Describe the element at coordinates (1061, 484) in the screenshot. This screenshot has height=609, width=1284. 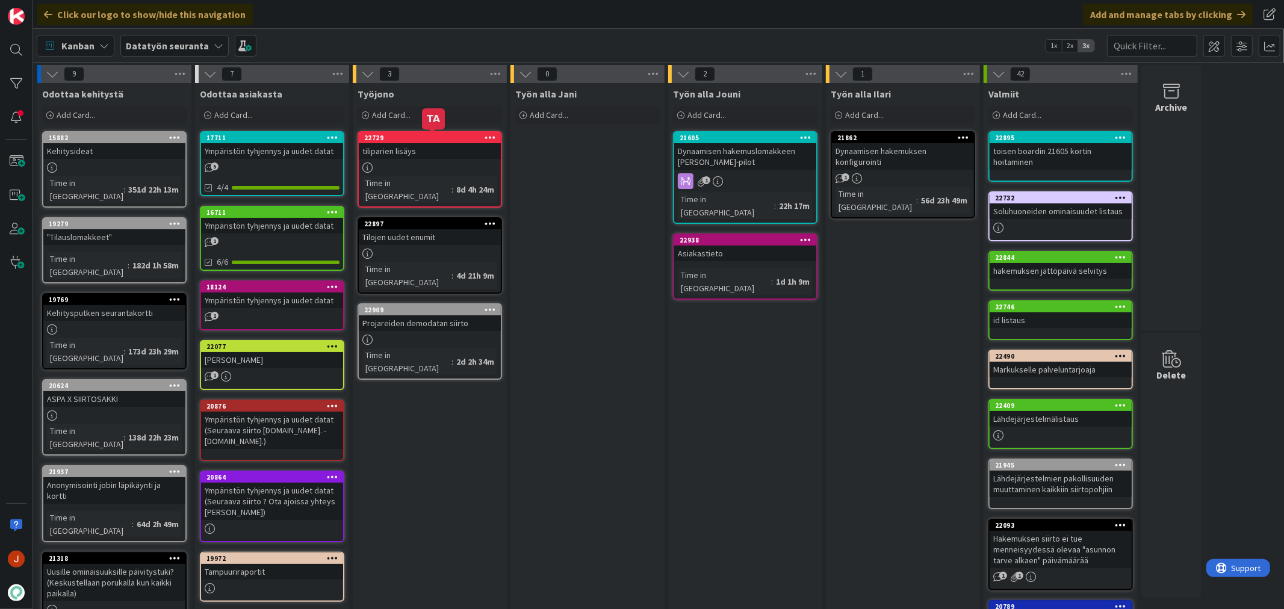
I see `div: Lähdejärjestelmien pakollisuuden muuttaminen kaikkiin siirtopohjiin` at that location.